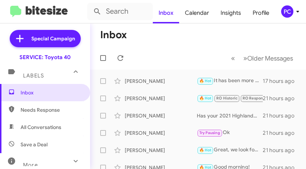 The height and width of the screenshot is (169, 306). What do you see at coordinates (264, 98) in the screenshot?
I see `span: RO Responded Historic` at bounding box center [264, 98].